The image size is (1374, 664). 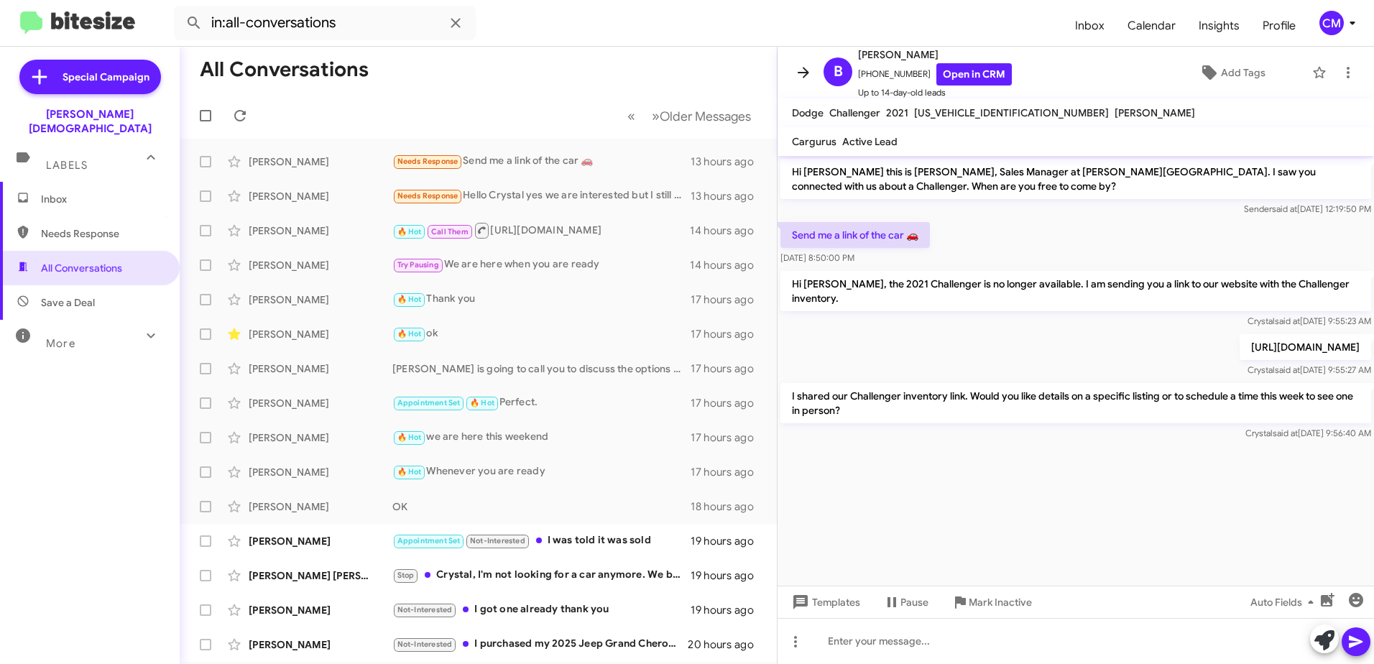 What do you see at coordinates (1076, 403) in the screenshot?
I see `p: I shared our Challenger inventory link. Would you like details on a specific listing or to schedu...` at bounding box center [1076, 403].